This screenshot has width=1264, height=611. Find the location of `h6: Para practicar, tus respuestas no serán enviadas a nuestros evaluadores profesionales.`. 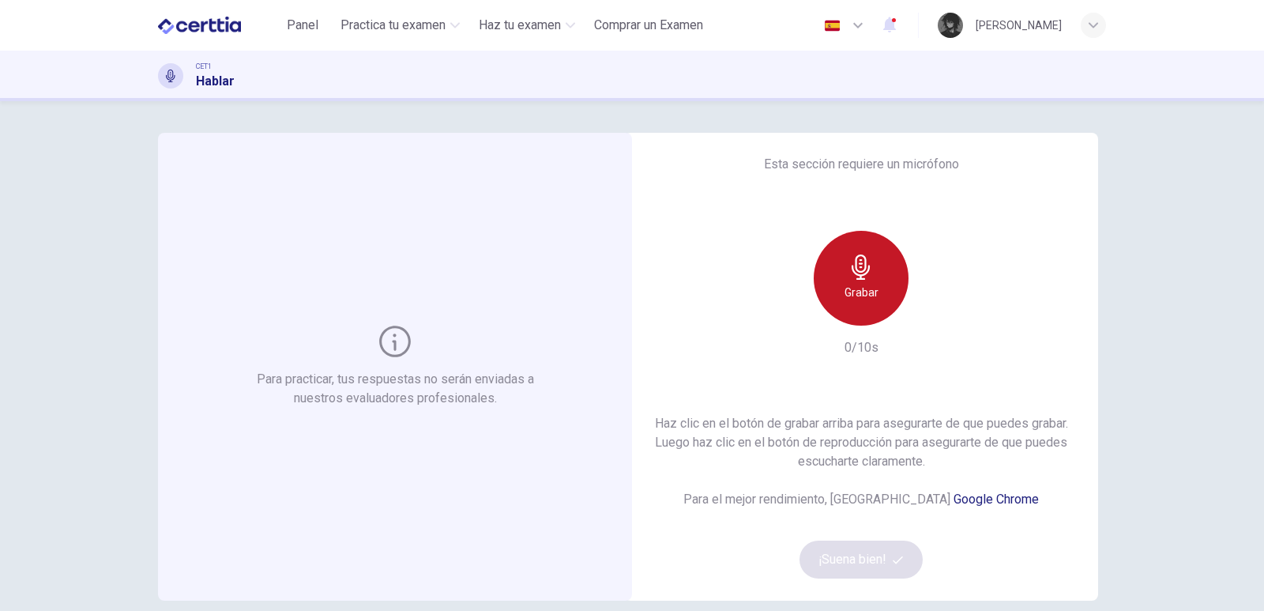

h6: Para practicar, tus respuestas no serán enviadas a nuestros evaluadores profesionales. is located at coordinates (395, 389).